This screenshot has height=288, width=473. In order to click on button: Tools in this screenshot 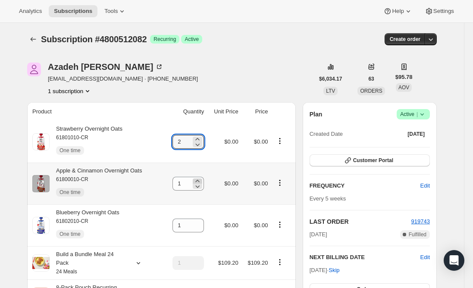, I will do `click(115, 11)`.